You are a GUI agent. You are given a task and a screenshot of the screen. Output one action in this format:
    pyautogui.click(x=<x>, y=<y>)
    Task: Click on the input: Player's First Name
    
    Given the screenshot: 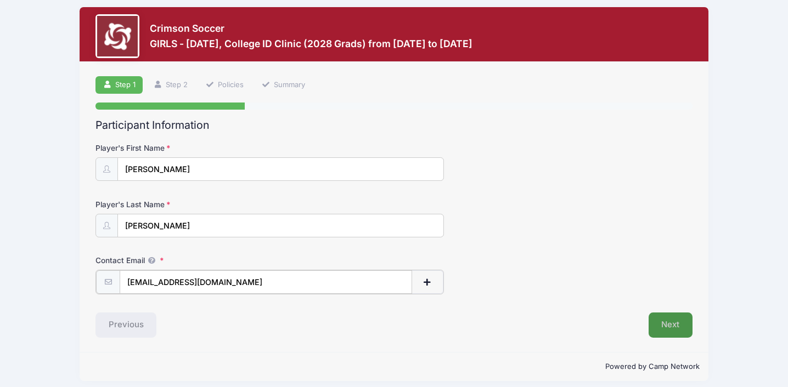 What is the action you would take?
    pyautogui.click(x=280, y=169)
    